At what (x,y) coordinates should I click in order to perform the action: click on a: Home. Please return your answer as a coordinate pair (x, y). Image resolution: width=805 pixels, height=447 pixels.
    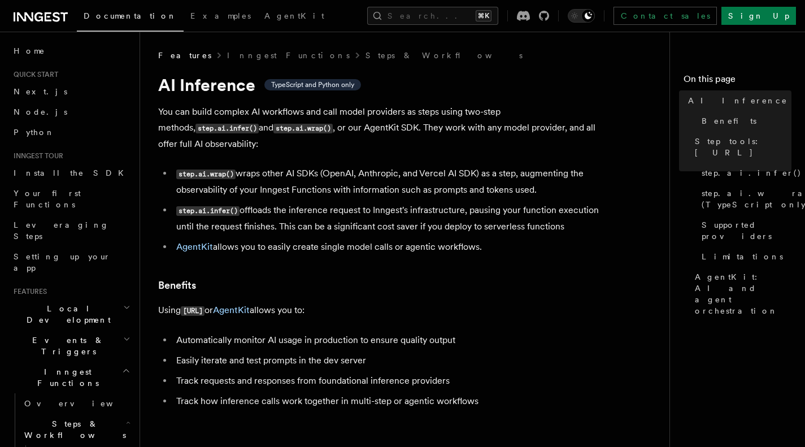
    Looking at the image, I should click on (71, 51).